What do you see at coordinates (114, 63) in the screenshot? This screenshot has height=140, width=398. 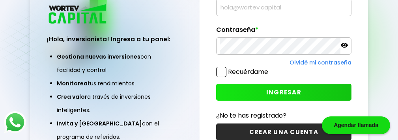 I see `li: con facilidad y control.` at bounding box center [114, 63].